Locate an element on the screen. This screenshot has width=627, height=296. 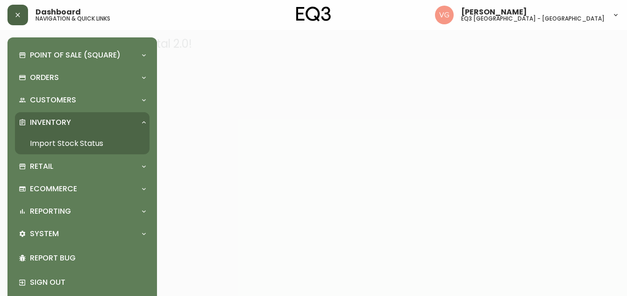
div: System is located at coordinates (82, 234).